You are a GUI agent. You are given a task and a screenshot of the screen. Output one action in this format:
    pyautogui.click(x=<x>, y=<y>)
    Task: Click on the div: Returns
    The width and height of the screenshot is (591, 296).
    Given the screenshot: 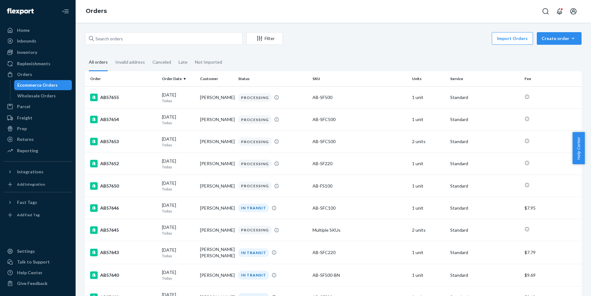 What is the action you would take?
    pyautogui.click(x=25, y=139)
    